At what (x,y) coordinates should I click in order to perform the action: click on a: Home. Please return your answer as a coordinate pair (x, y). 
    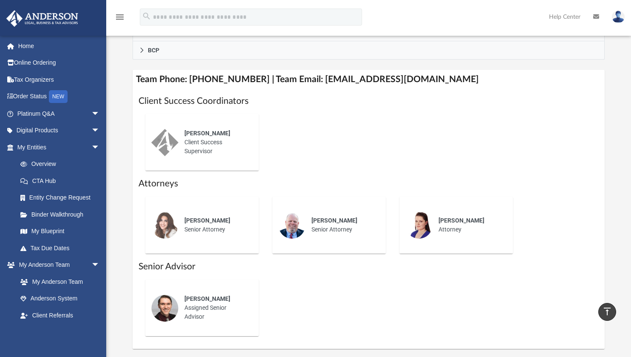
    Looking at the image, I should click on (59, 46).